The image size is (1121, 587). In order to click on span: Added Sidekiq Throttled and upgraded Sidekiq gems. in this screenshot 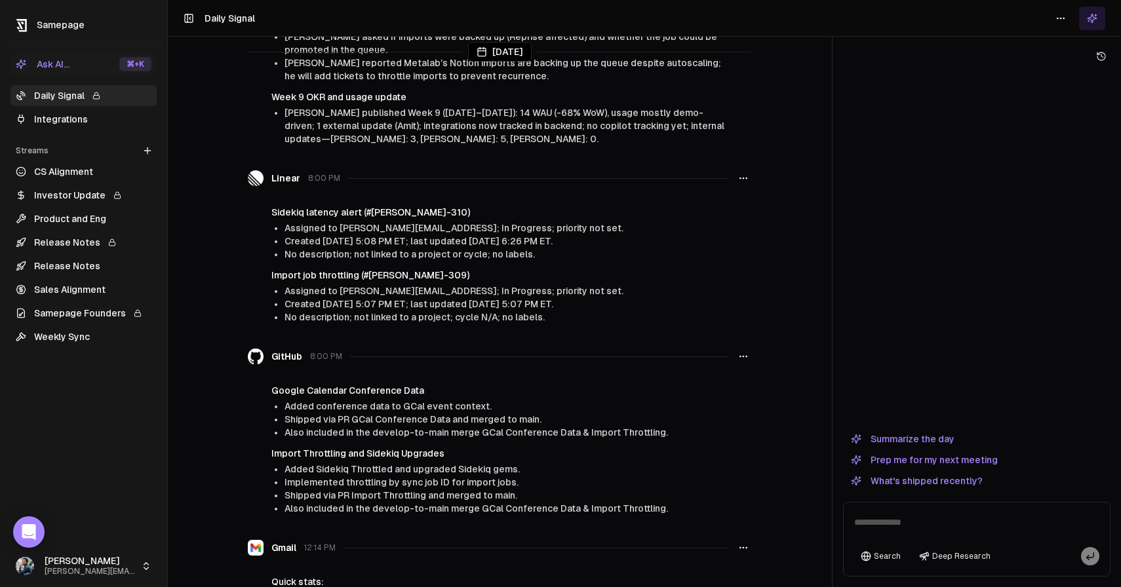, I will do `click(402, 469)`.